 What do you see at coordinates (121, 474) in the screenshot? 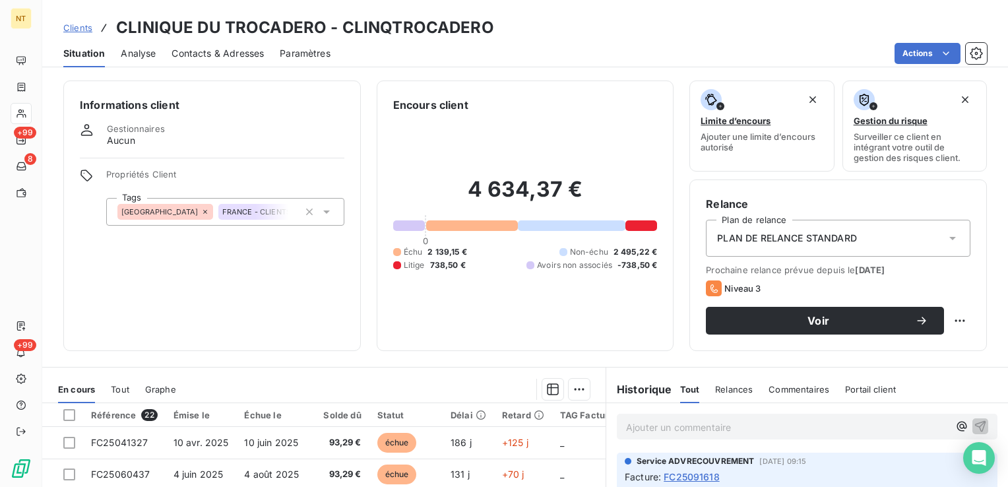
I see `span: FC25060437` at bounding box center [121, 474].